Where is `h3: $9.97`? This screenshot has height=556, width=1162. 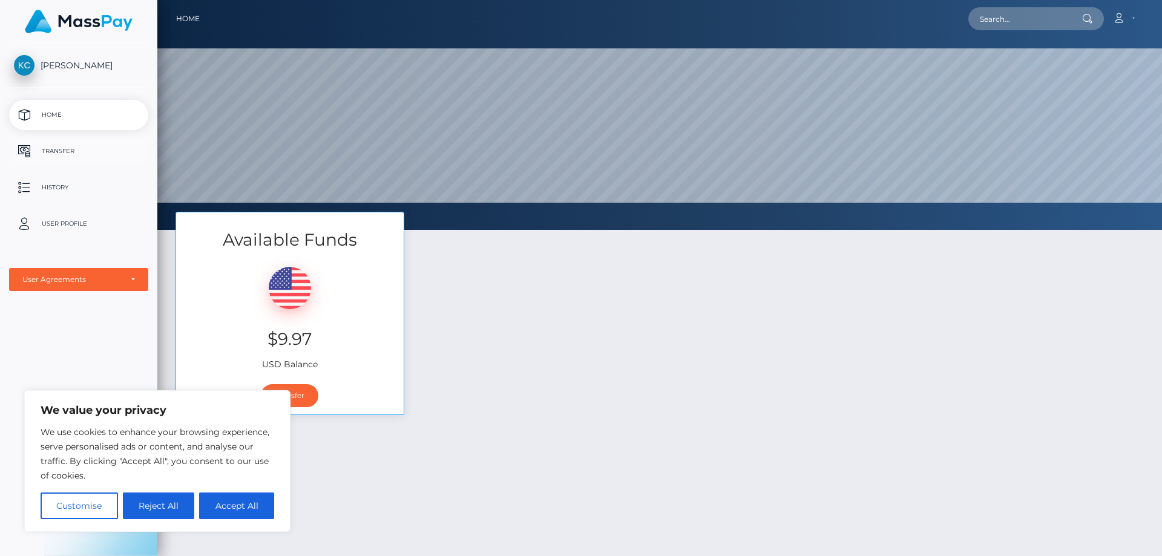
h3: $9.97 is located at coordinates (290, 339).